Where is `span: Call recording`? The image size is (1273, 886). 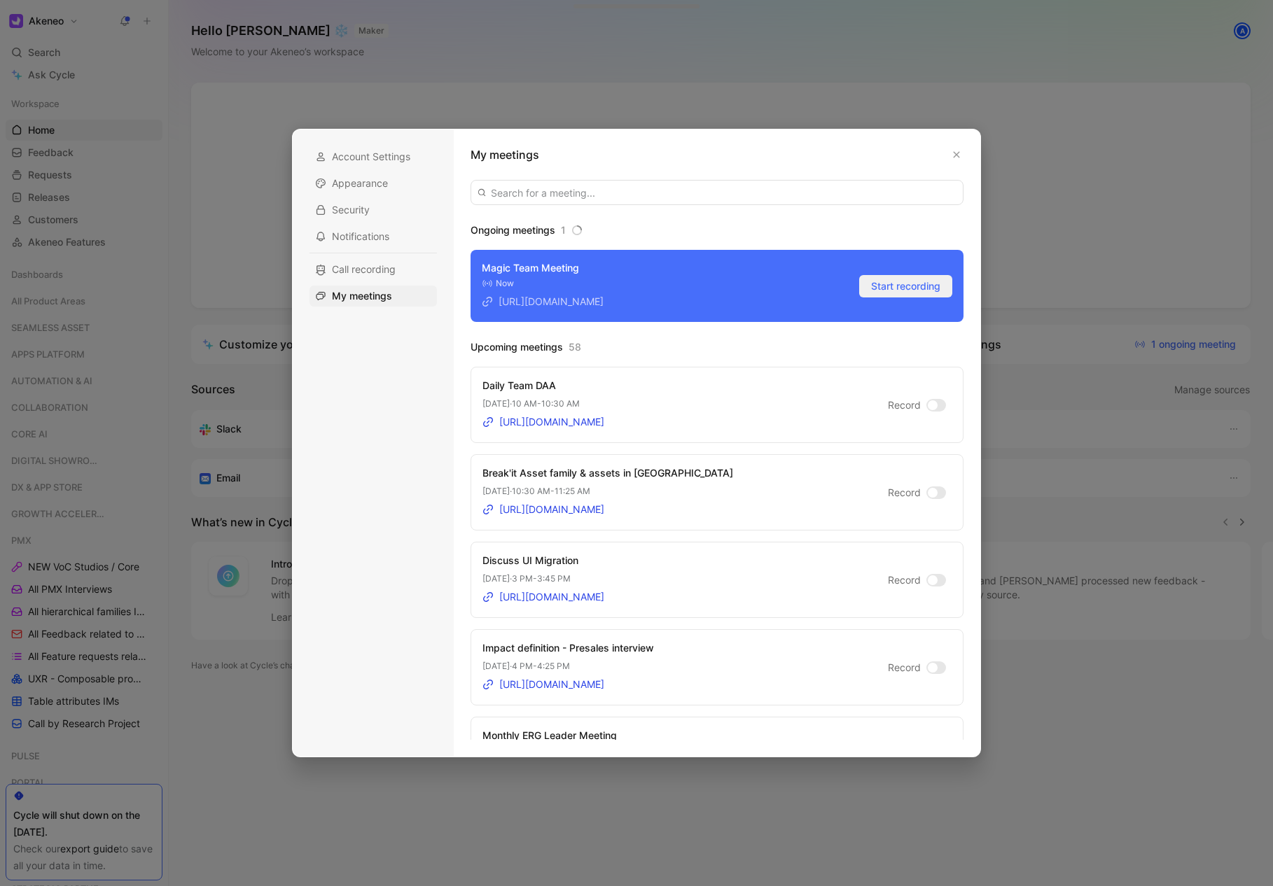 span: Call recording is located at coordinates (363, 270).